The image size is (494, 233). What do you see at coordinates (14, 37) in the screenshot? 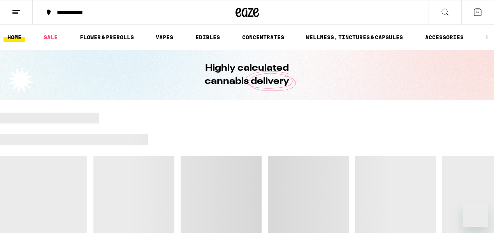
I see `a: HOME` at bounding box center [14, 37].